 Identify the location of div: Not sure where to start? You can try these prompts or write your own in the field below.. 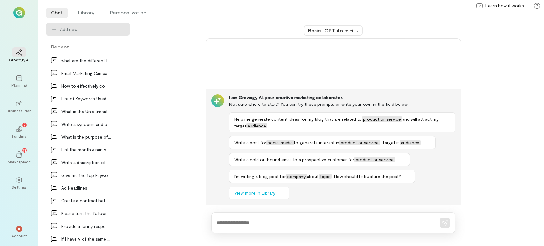
(342, 104).